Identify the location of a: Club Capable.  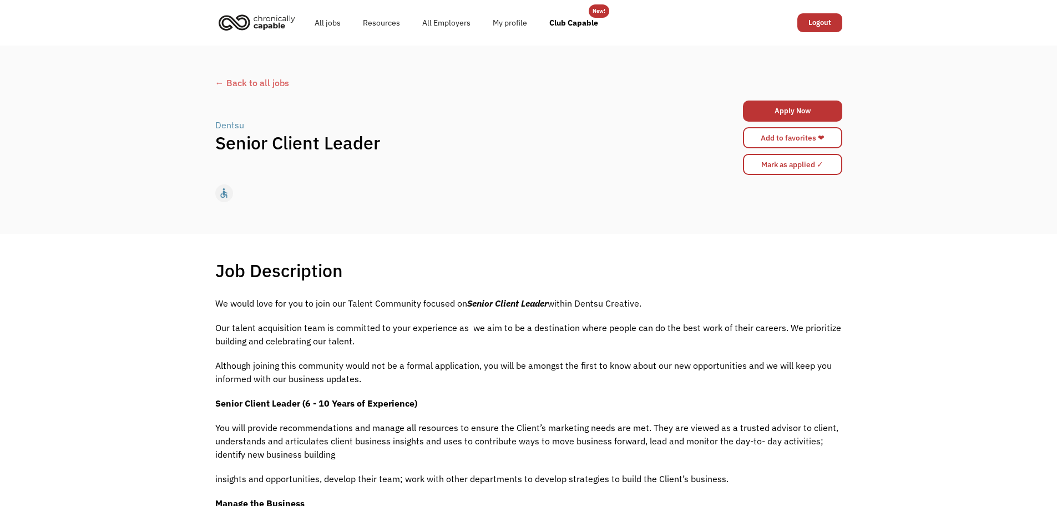
(574, 23).